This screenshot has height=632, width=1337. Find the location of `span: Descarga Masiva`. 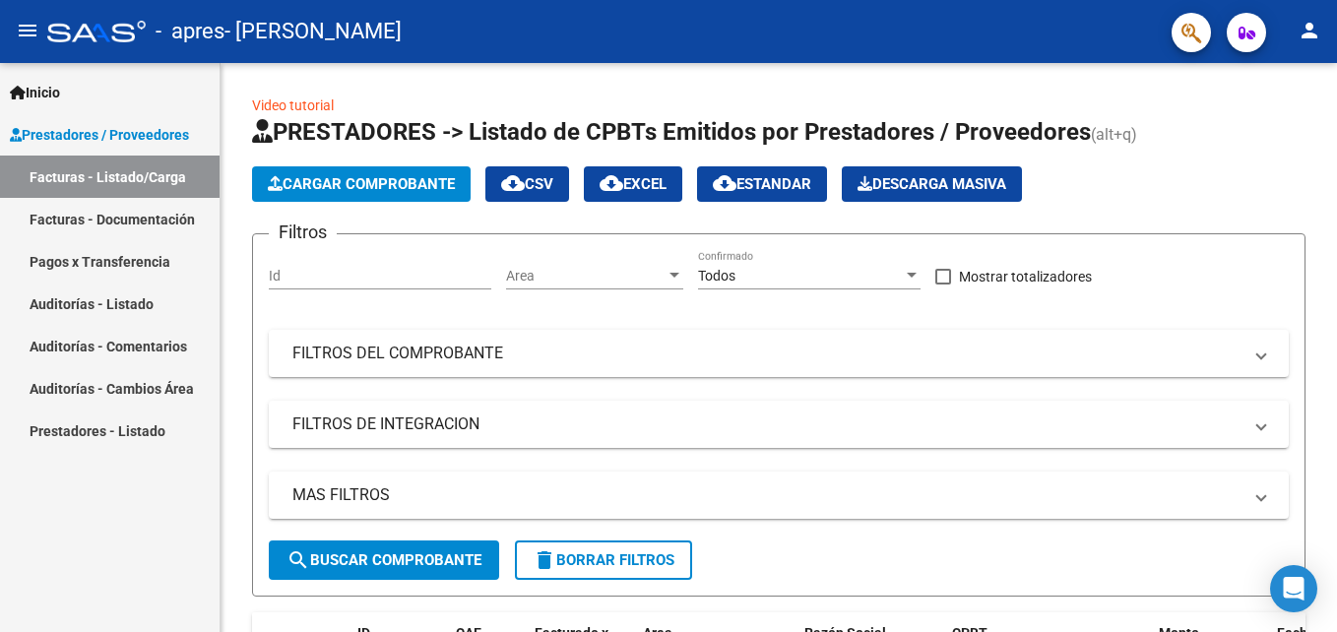

span: Descarga Masiva is located at coordinates (931, 184).